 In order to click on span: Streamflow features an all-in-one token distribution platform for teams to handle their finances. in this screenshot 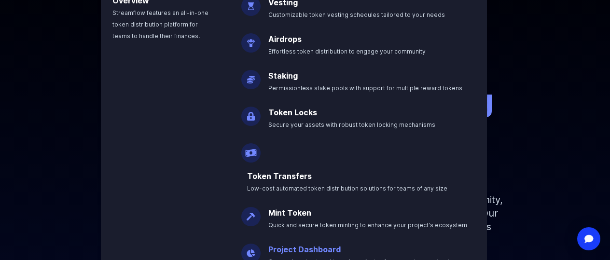, I will do `click(160, 24)`.